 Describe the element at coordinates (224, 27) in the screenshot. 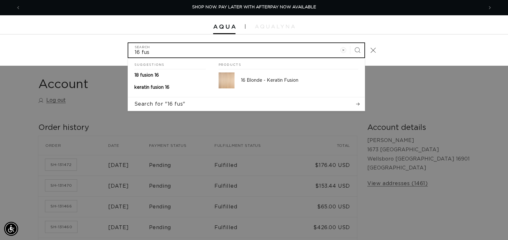

I see `img: Aqua Hair Extensions` at that location.